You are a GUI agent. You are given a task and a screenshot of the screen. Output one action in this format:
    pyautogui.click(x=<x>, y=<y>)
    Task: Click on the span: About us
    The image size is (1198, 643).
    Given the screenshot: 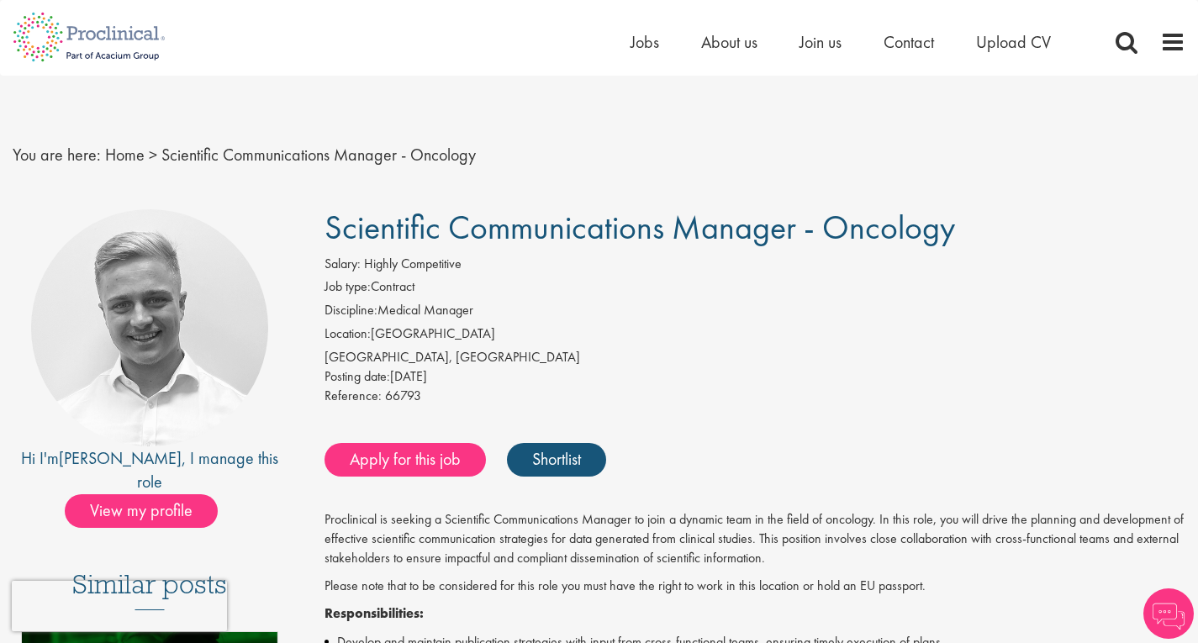 What is the action you would take?
    pyautogui.click(x=729, y=42)
    